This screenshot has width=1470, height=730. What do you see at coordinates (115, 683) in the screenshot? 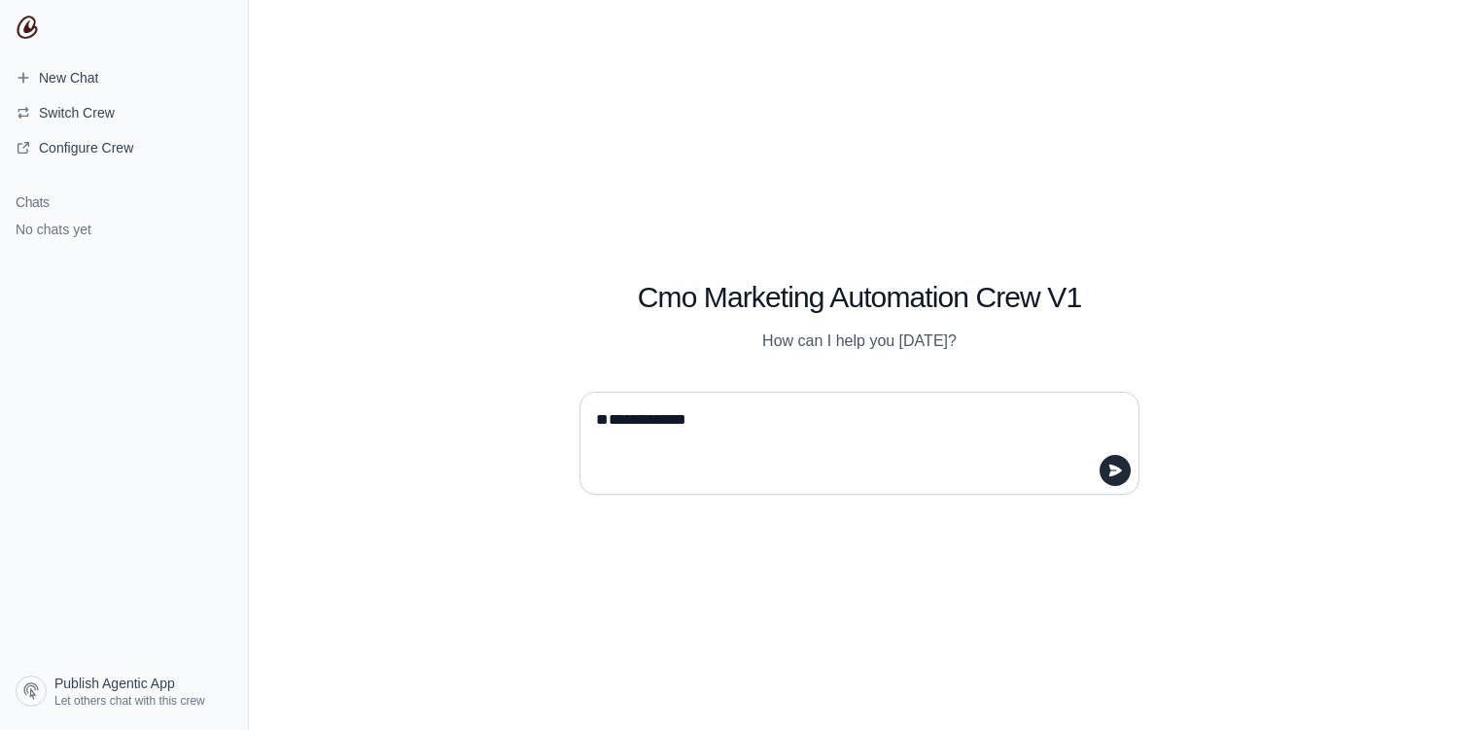
I see `span: Publish Agentic App` at bounding box center [115, 683].